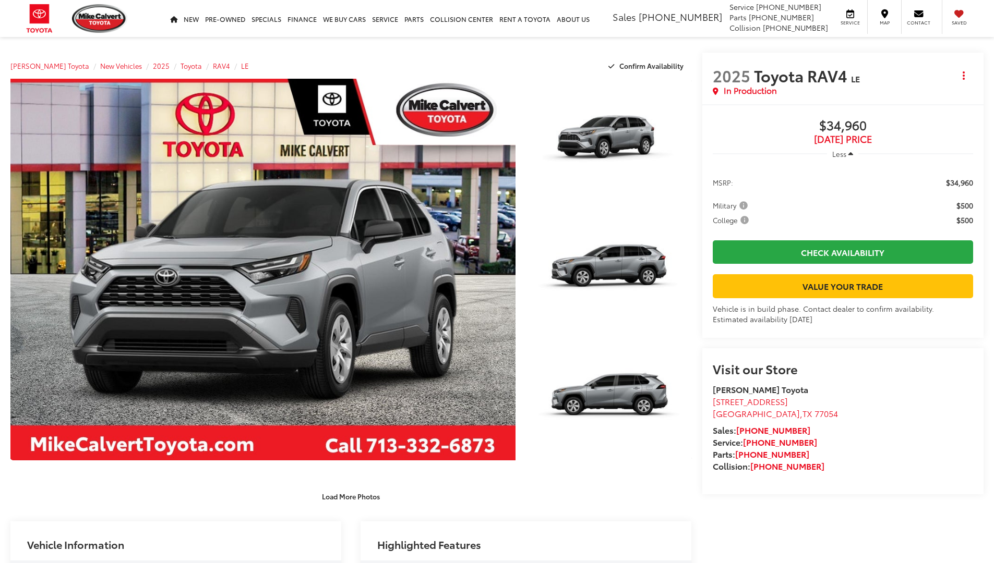 Image resolution: width=994 pixels, height=563 pixels. What do you see at coordinates (963, 75) in the screenshot?
I see `button: Actions` at bounding box center [963, 75].